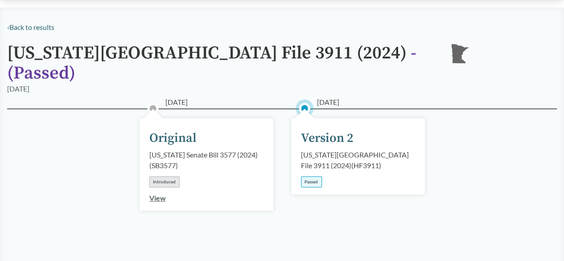  What do you see at coordinates (31, 27) in the screenshot?
I see `a: ‹Back to results` at bounding box center [31, 27].